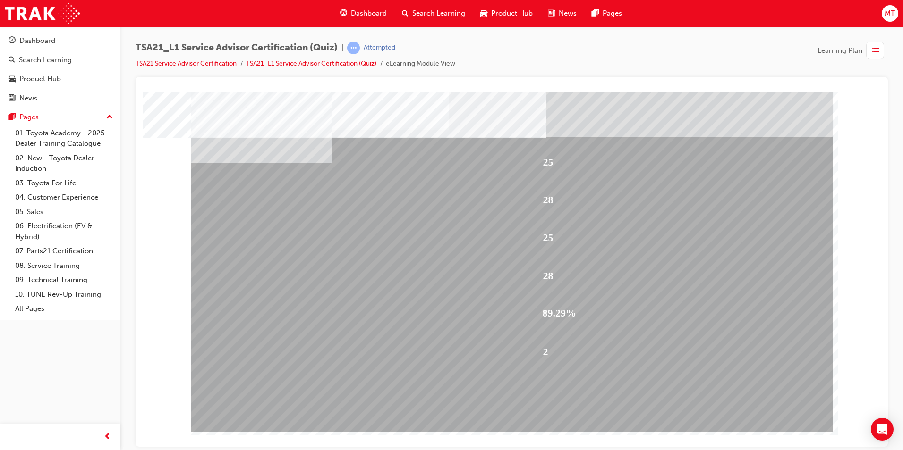 The width and height of the screenshot is (903, 450). Describe the element at coordinates (64, 266) in the screenshot. I see `a: 08. Service Training` at that location.